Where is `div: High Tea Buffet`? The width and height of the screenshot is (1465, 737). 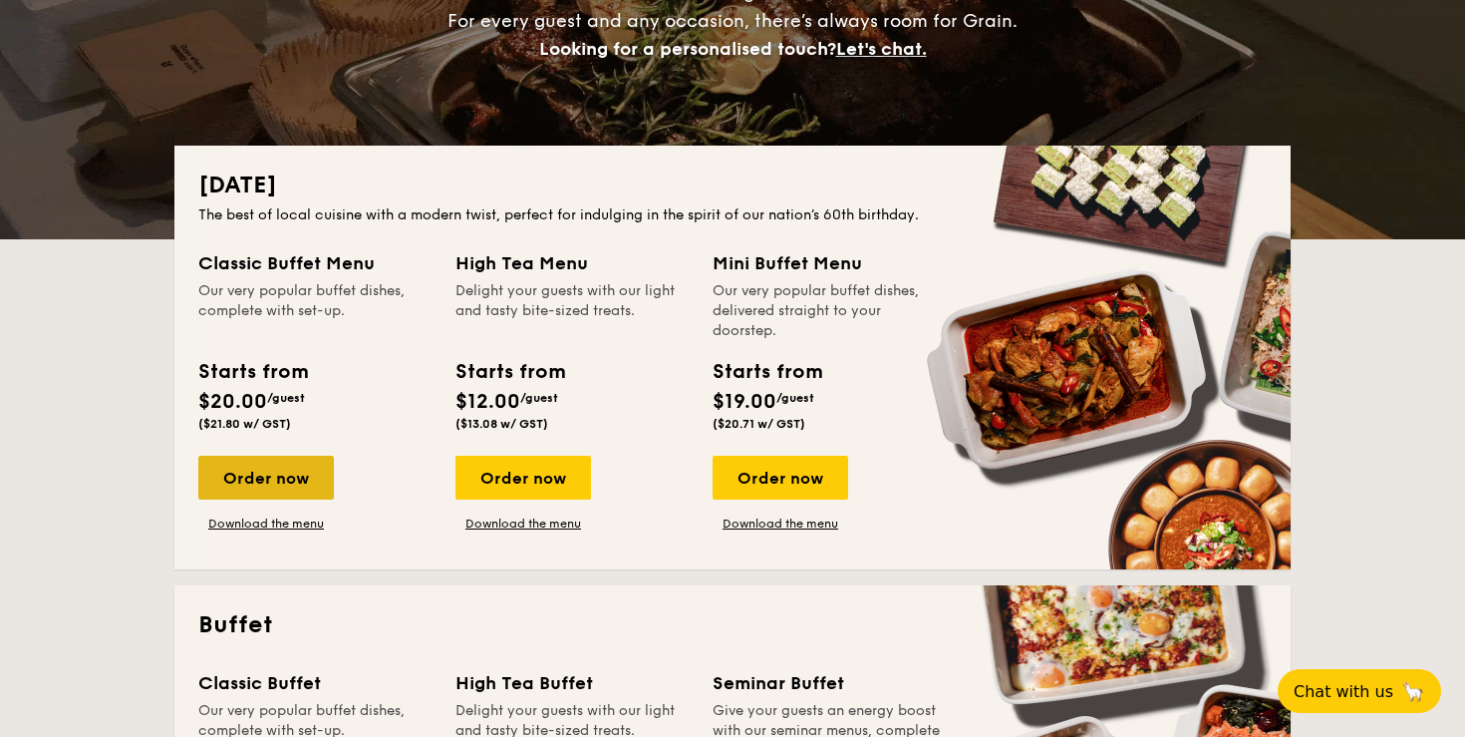
div: High Tea Buffet is located at coordinates (572, 683).